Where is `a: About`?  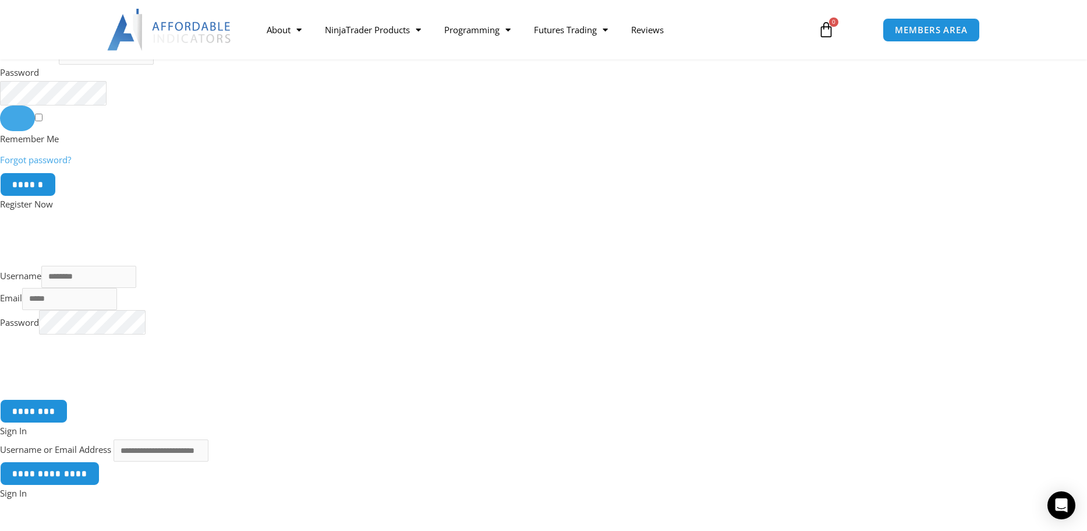 a: About is located at coordinates (284, 30).